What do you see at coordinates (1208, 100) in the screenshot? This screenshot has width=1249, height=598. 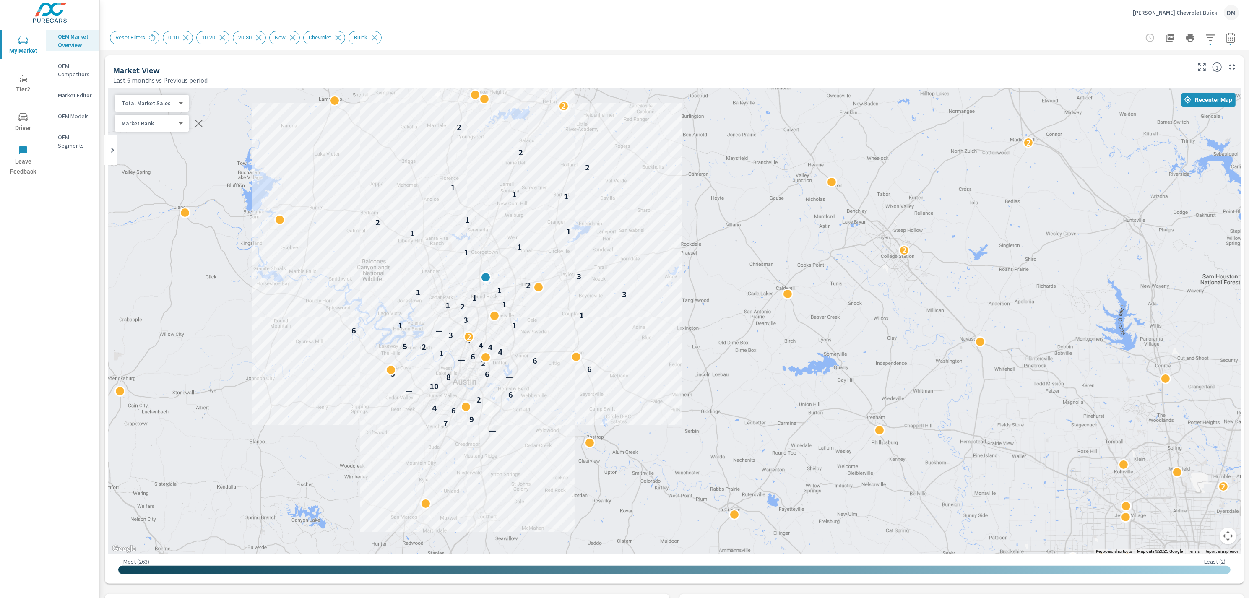 I see `span: Recenter Map` at bounding box center [1208, 100].